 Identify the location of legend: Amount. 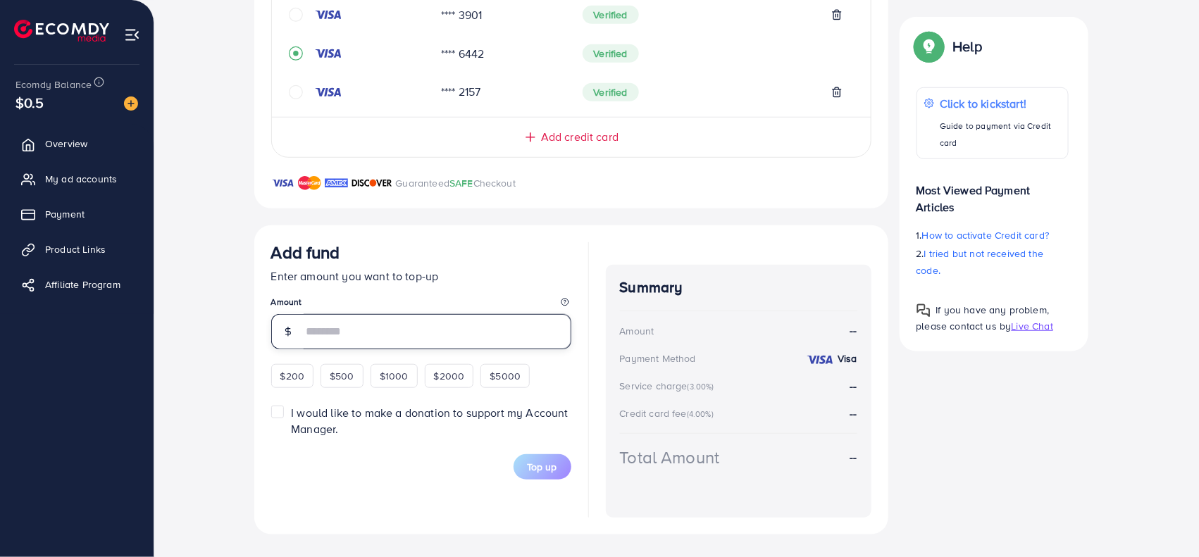
(421, 304).